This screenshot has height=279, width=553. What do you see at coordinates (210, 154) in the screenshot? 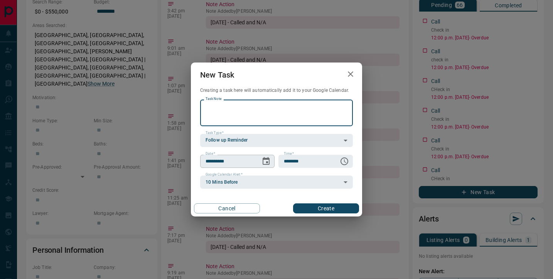
I see `label: Date` at bounding box center [210, 154].